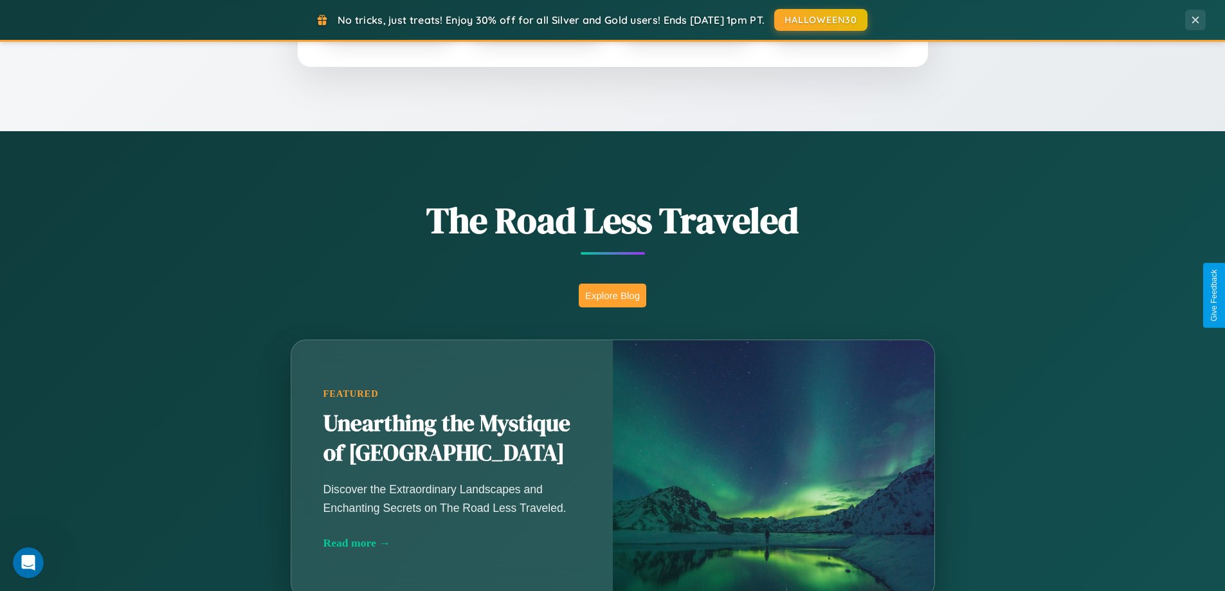 The width and height of the screenshot is (1225, 591). I want to click on h1: The Road Less Traveled, so click(613, 220).